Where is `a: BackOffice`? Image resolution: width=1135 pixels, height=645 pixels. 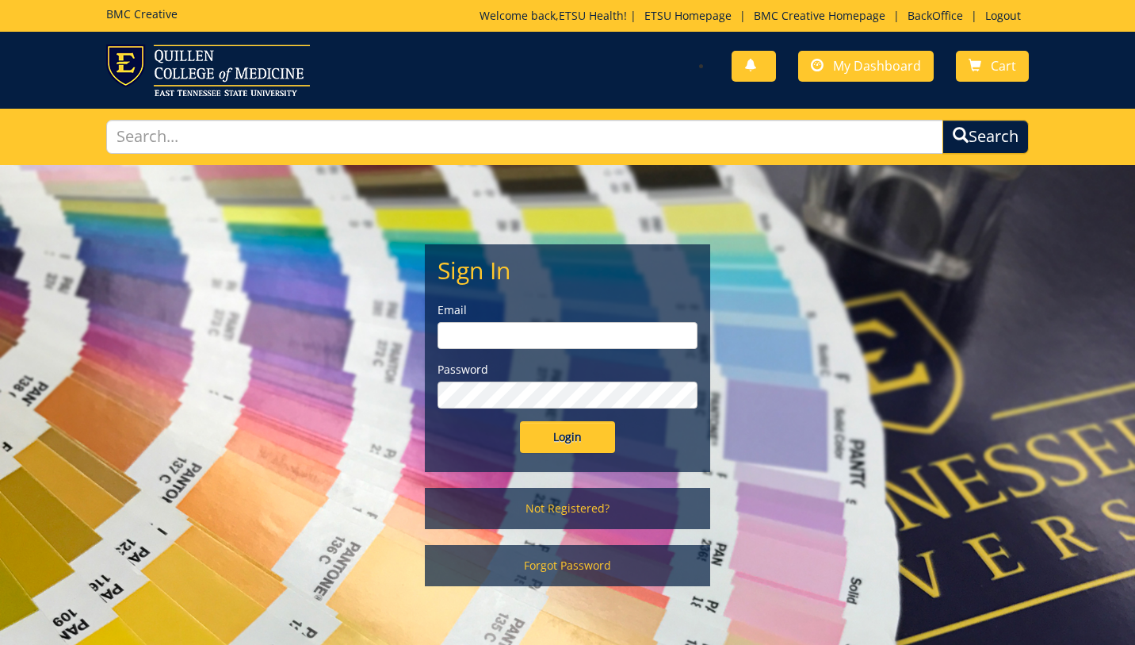
a: BackOffice is located at coordinates (936, 15).